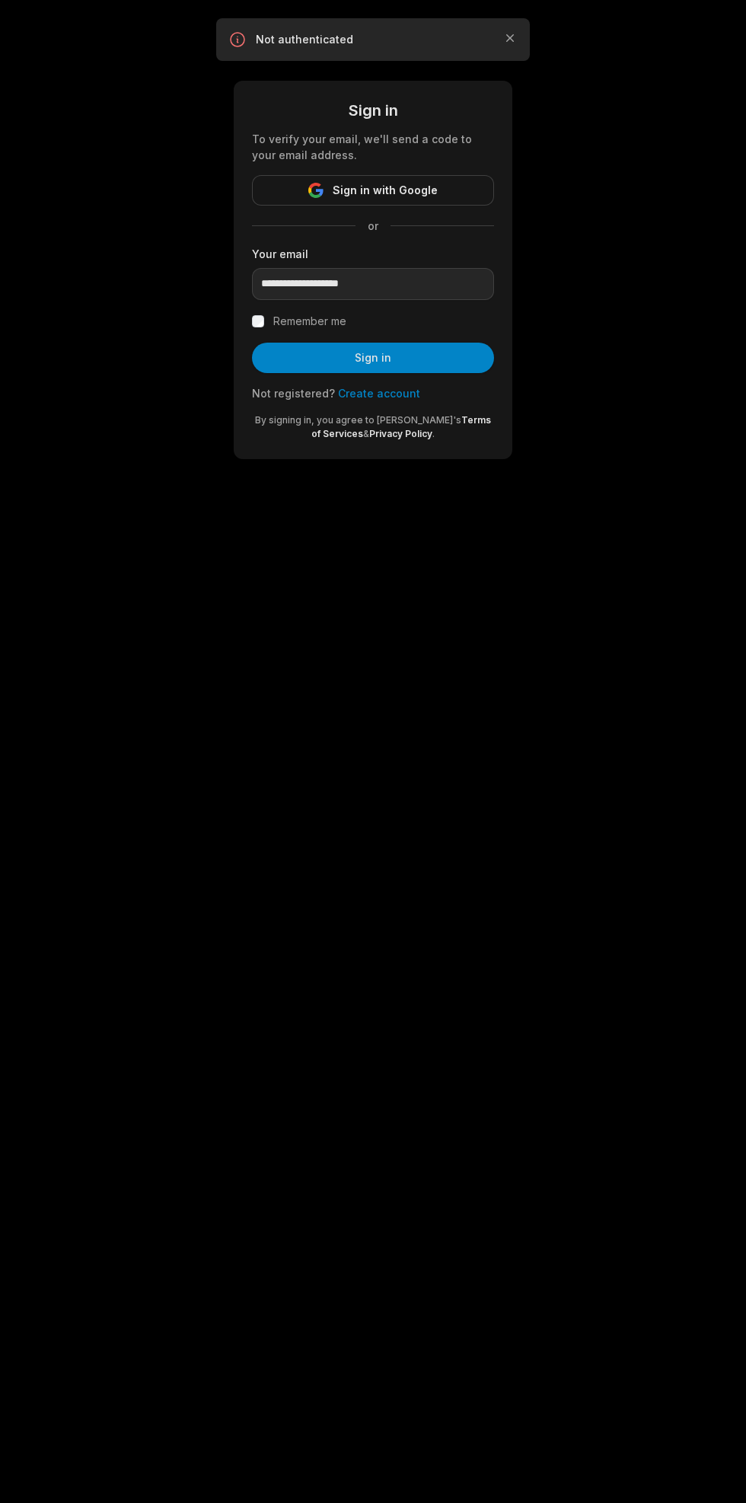 The height and width of the screenshot is (1503, 746). What do you see at coordinates (310, 321) in the screenshot?
I see `label: Remember me` at bounding box center [310, 321].